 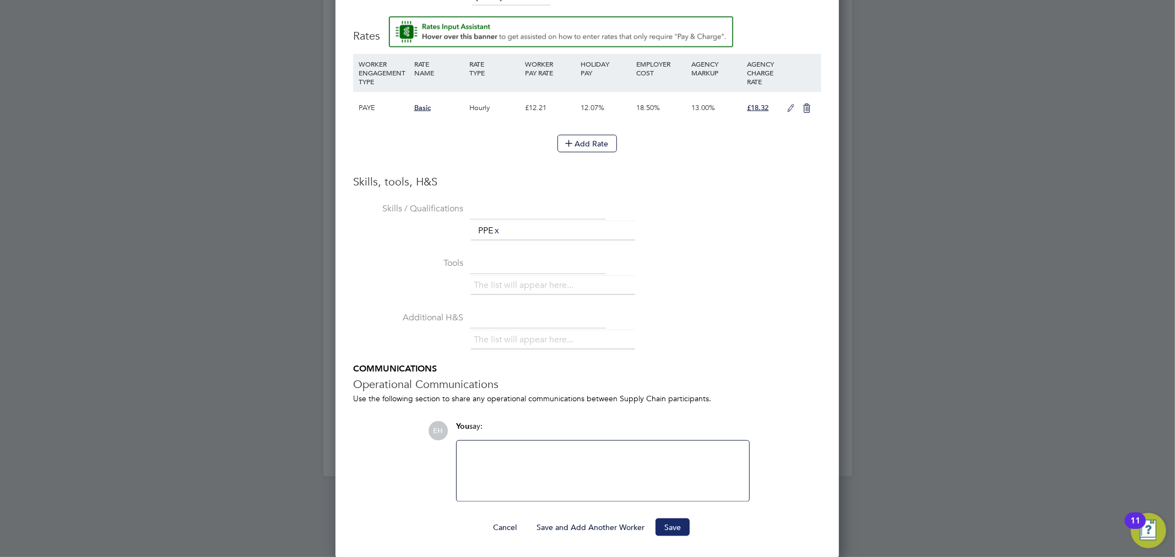 I want to click on a: x, so click(x=497, y=231).